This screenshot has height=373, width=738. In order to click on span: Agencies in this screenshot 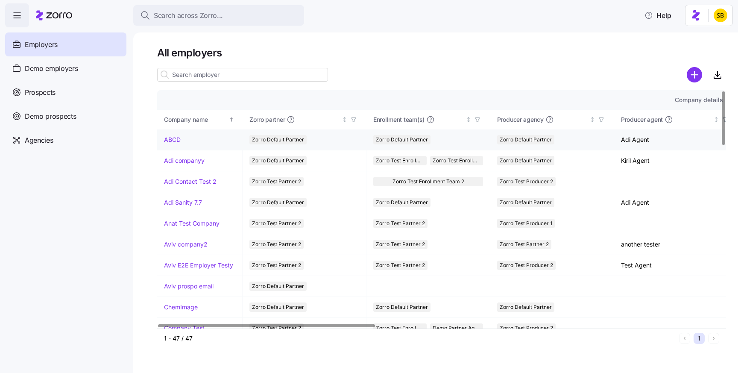, I will do `click(39, 140)`.